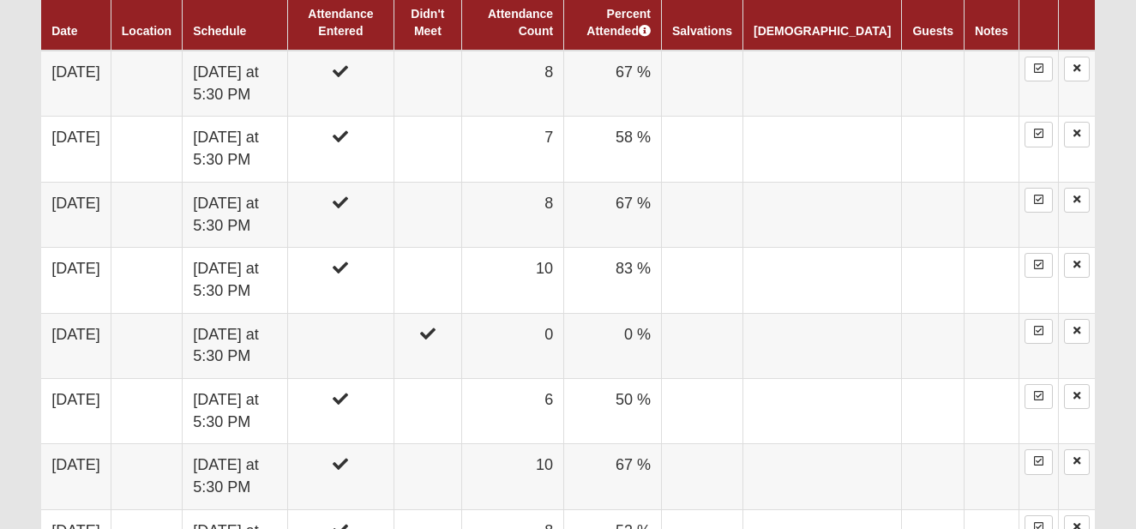 This screenshot has height=529, width=1136. I want to click on td: 83 %, so click(613, 280).